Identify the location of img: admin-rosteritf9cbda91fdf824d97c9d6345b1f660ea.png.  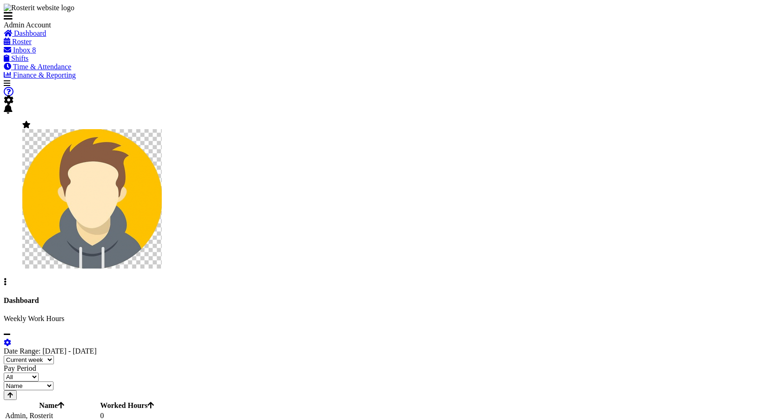
(92, 199).